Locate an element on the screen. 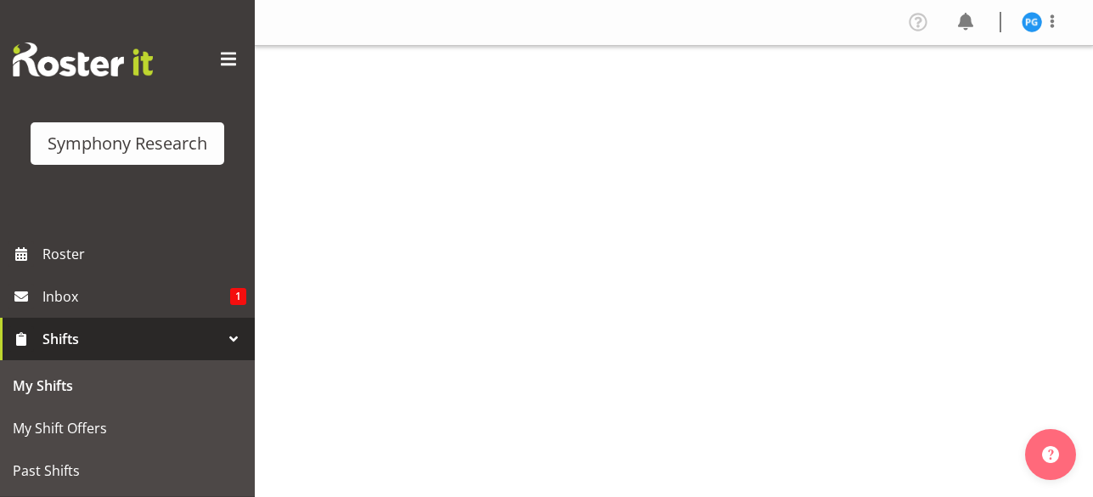  div: Symphony Research is located at coordinates (127, 143).